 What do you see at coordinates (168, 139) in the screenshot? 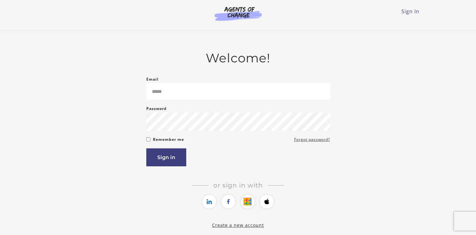
I see `label: Remember me` at bounding box center [168, 139].